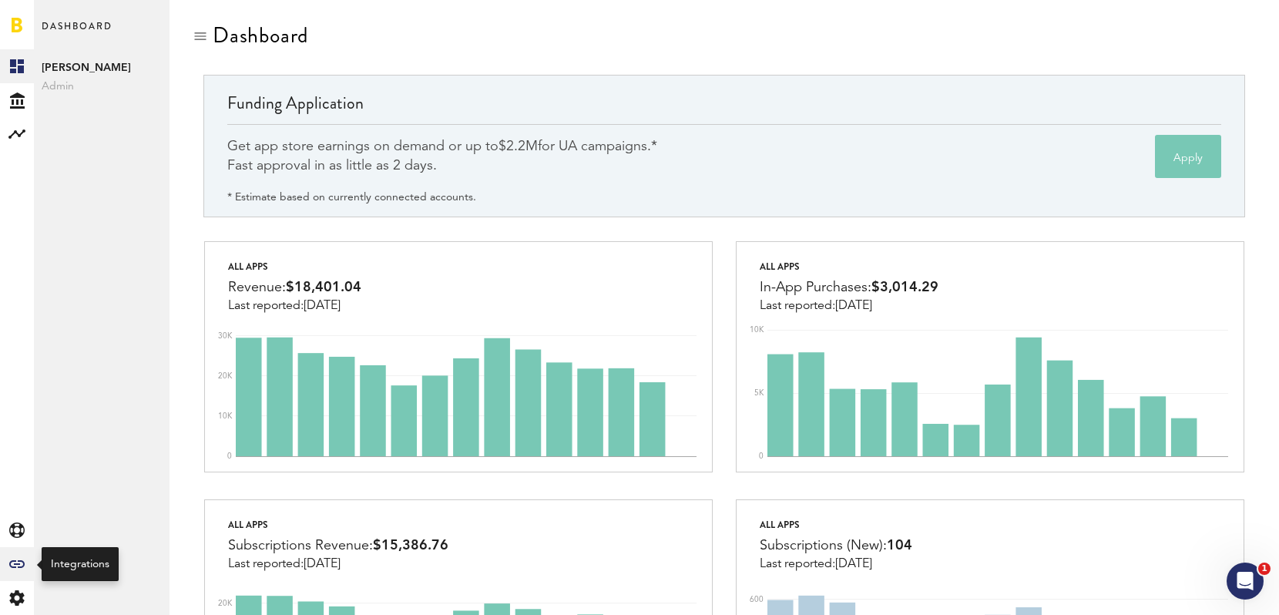 This screenshot has height=615, width=1279. What do you see at coordinates (725, 107) in the screenshot?
I see `div: Funding Application` at bounding box center [725, 107].